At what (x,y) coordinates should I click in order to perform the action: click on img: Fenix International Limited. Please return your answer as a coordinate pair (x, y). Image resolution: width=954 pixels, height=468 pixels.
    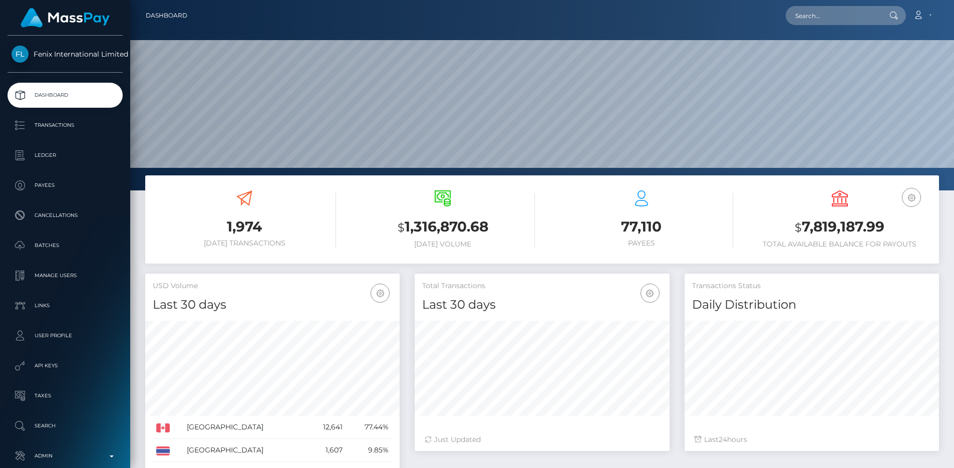
    Looking at the image, I should click on (20, 54).